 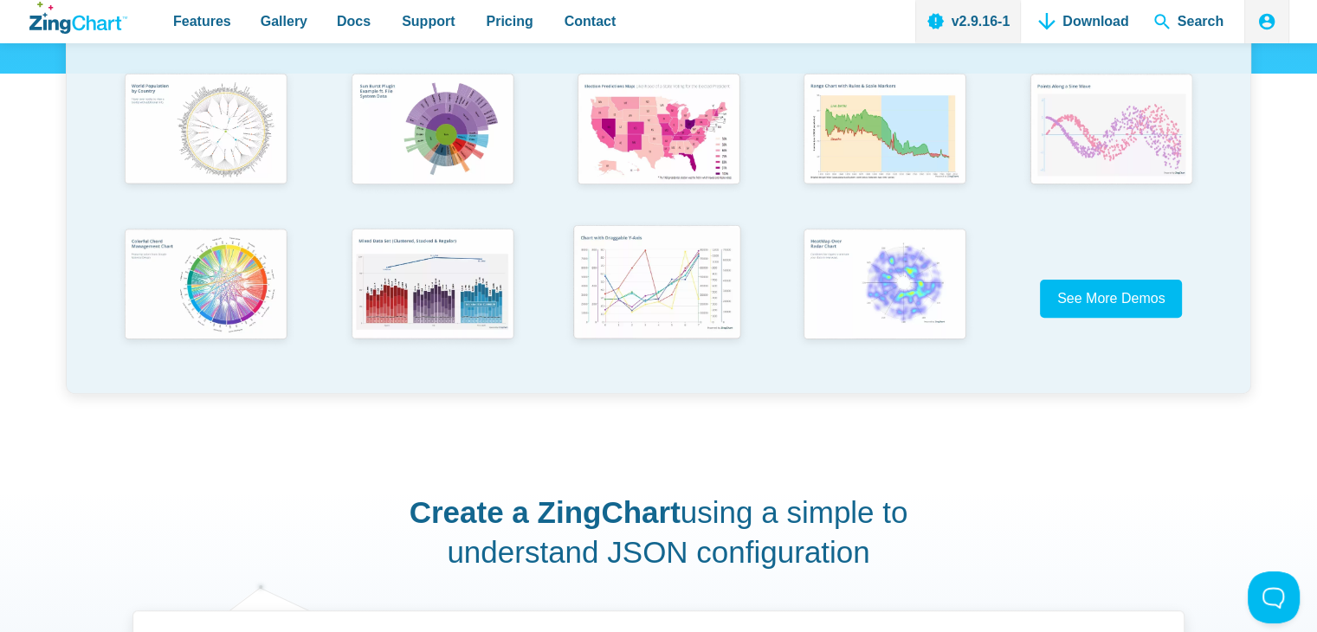 I want to click on img: Range Chart with Rultes & Scale Markers, so click(x=884, y=131).